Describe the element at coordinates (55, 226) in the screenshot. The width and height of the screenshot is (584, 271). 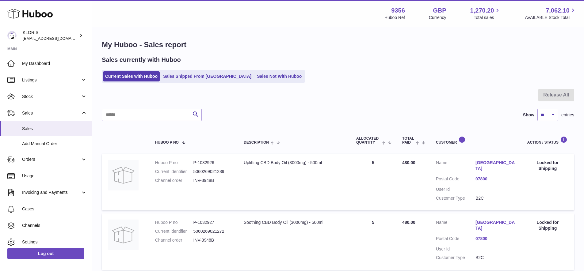
I see `span: Channels` at that location.